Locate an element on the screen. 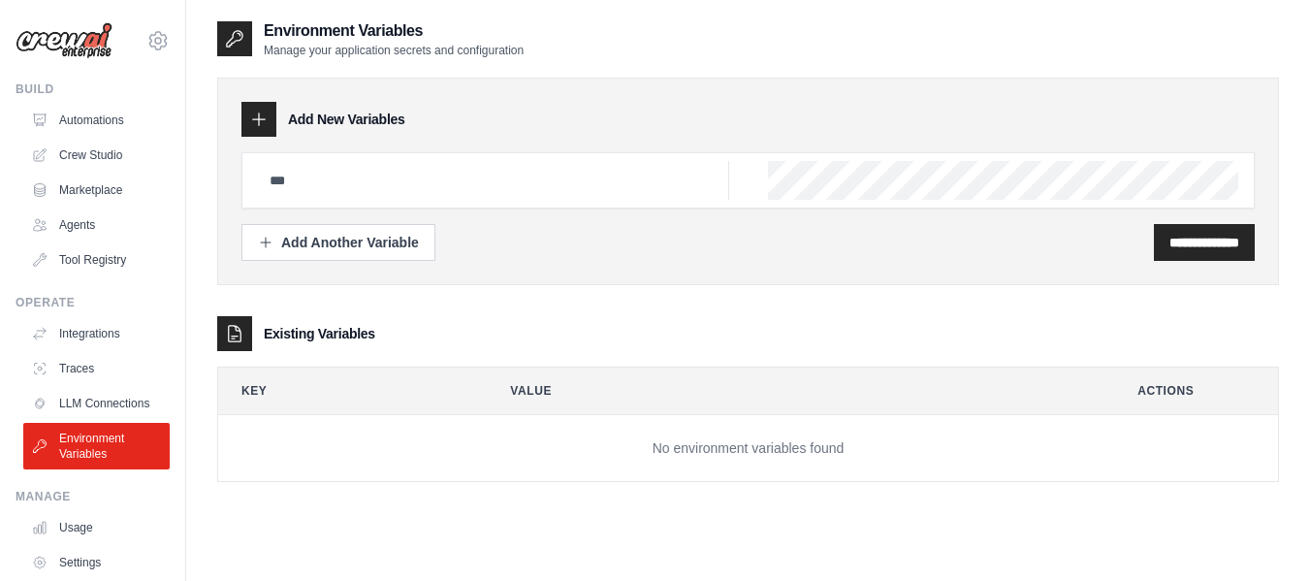  div: Add Another Variable is located at coordinates (339, 242).